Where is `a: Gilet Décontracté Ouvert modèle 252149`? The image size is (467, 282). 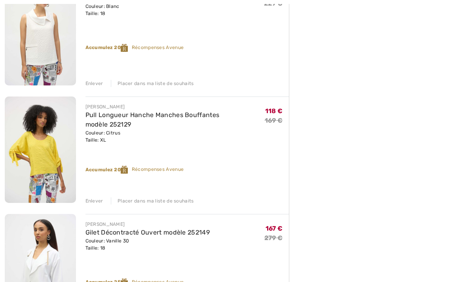 a: Gilet Décontracté Ouvert modèle 252149 is located at coordinates (148, 233).